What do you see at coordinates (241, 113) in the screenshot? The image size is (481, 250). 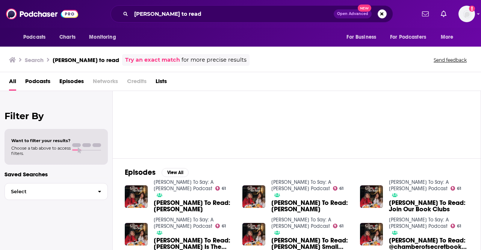 I see `a: 38` at bounding box center [241, 113].